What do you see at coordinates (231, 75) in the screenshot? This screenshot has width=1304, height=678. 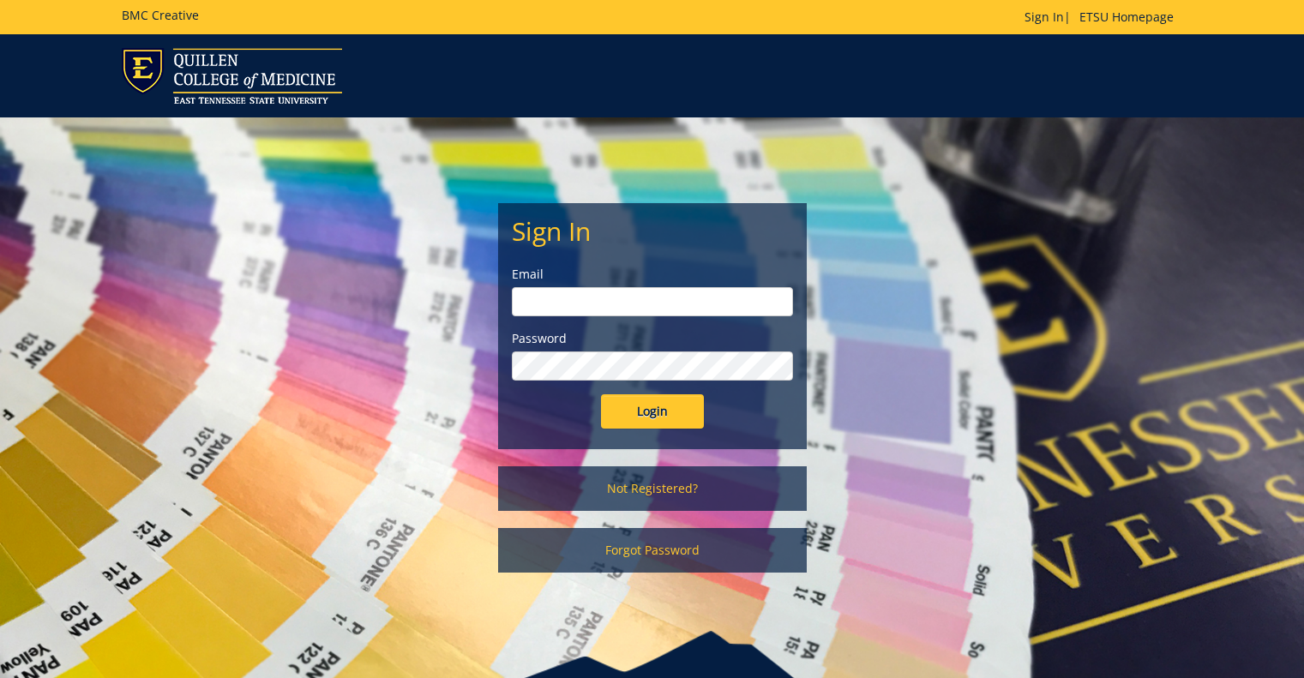 I see `img: ETSU logo` at bounding box center [231, 75].